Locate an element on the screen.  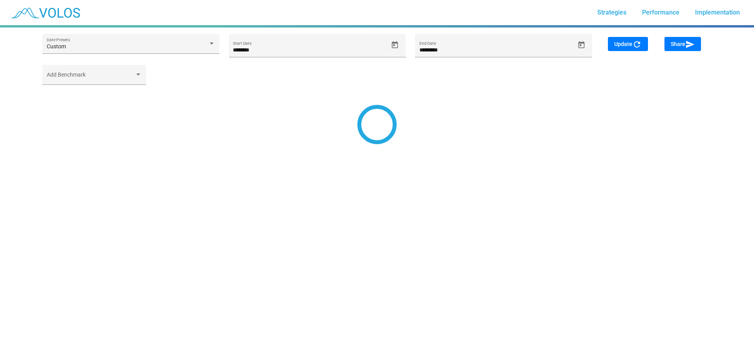
a: Strategies is located at coordinates (612, 13).